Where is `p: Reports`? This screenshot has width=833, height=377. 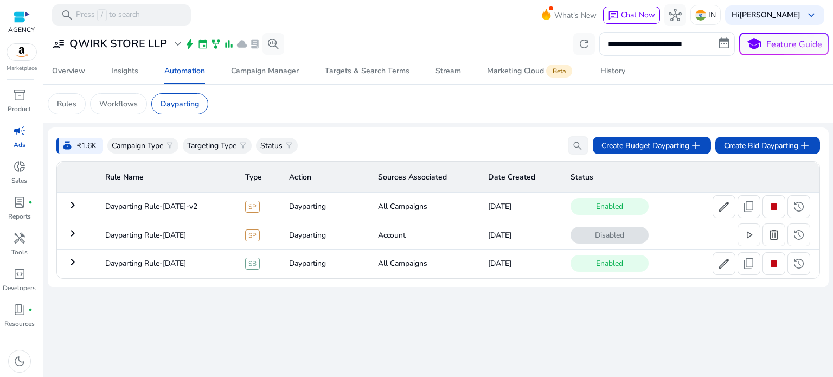 p: Reports is located at coordinates (20, 216).